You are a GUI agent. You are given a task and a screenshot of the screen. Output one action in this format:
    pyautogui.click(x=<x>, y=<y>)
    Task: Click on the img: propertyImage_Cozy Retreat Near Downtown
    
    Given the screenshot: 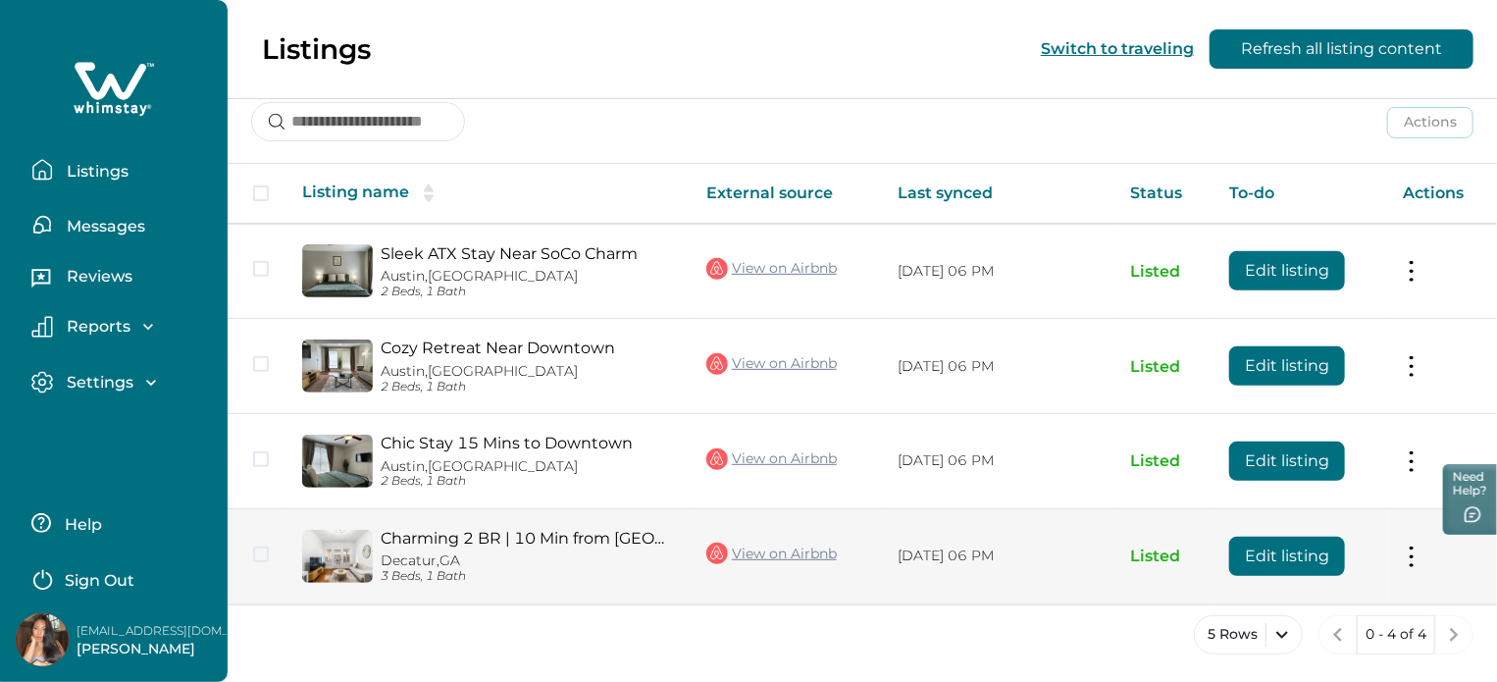 What is the action you would take?
    pyautogui.click(x=338, y=366)
    